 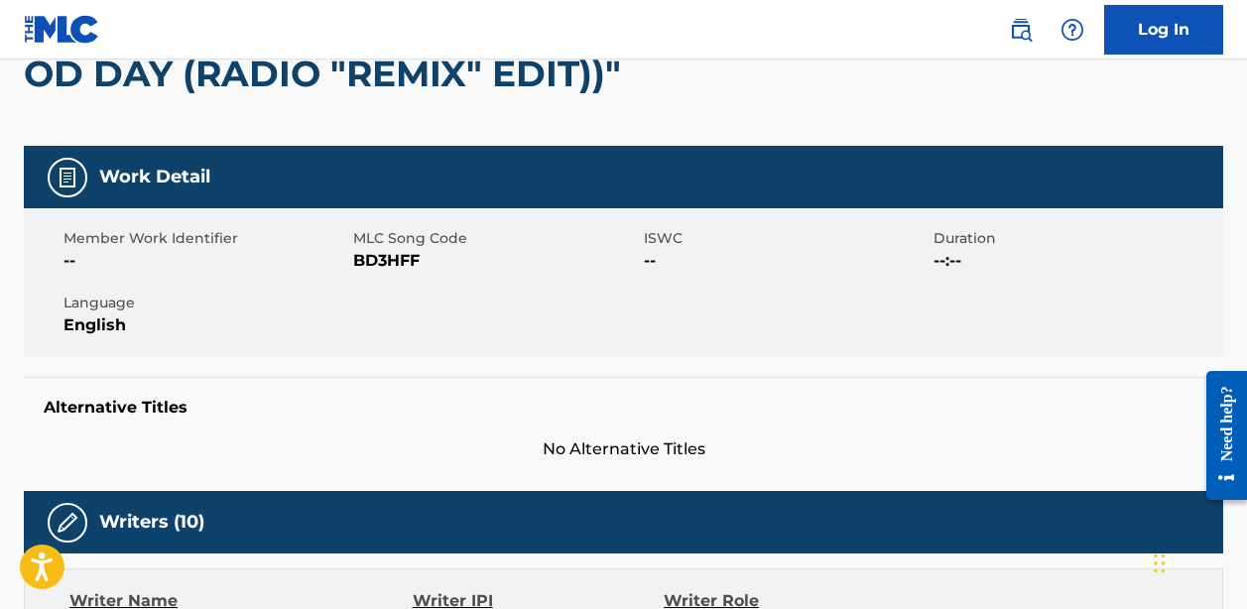 I want to click on span: No Alternative Titles, so click(x=623, y=449).